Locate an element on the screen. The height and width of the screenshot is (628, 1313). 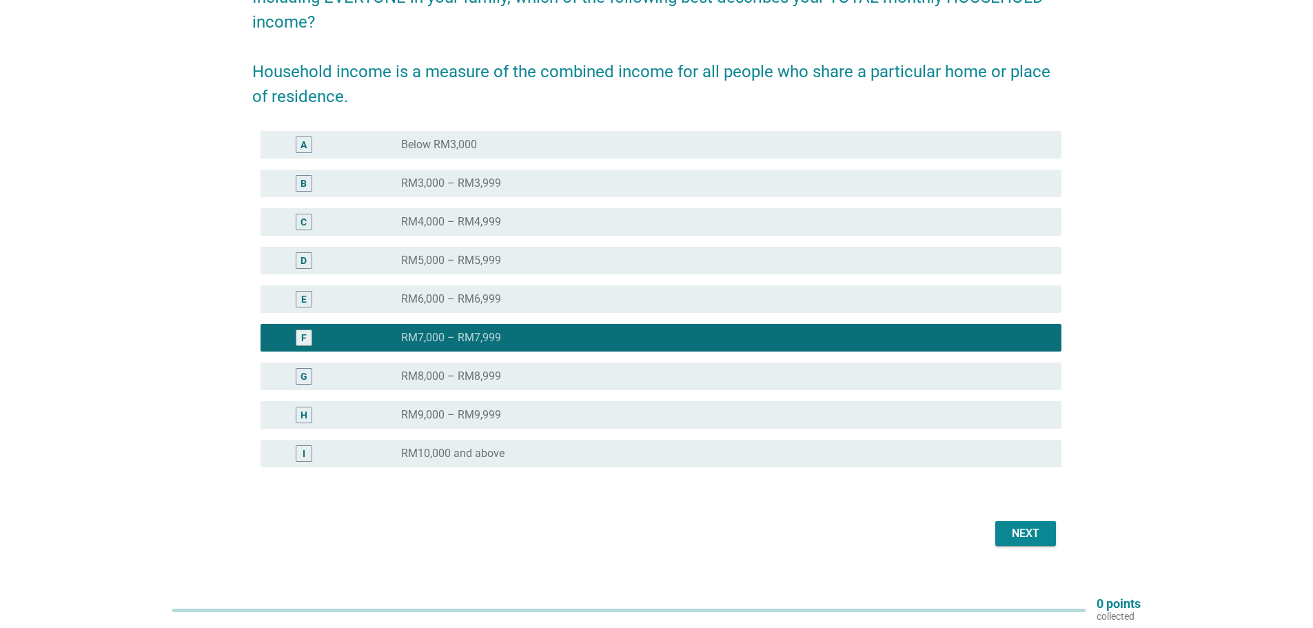
label: RM7,000 – RM7,999 is located at coordinates (451, 338).